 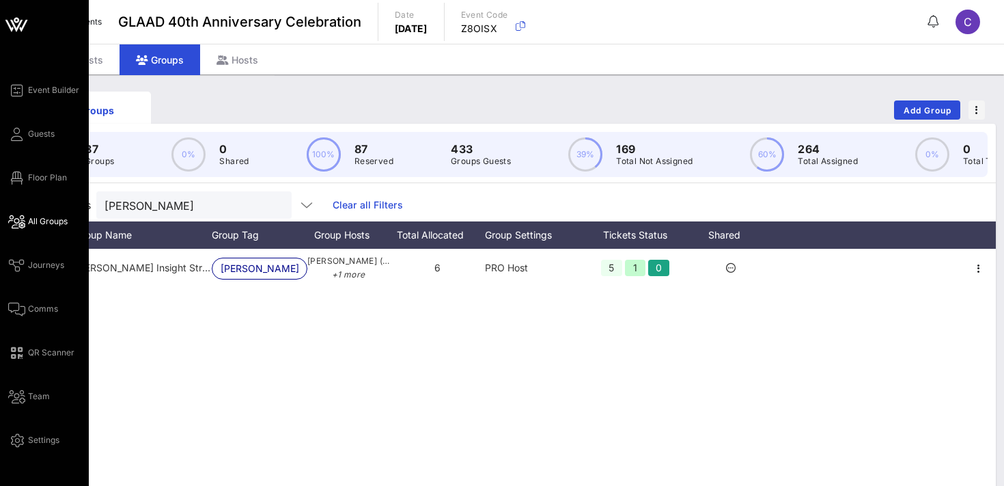 I want to click on p: Total Not Assigned, so click(x=654, y=161).